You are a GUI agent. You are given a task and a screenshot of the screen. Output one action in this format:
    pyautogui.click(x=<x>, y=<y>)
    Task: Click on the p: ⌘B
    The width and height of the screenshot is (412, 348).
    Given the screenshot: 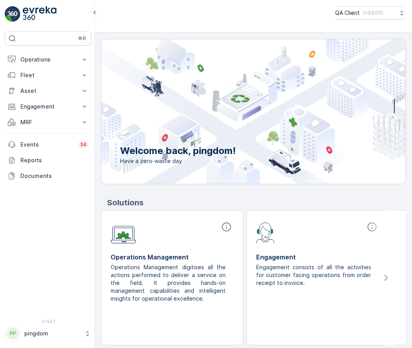 What is the action you would take?
    pyautogui.click(x=82, y=38)
    